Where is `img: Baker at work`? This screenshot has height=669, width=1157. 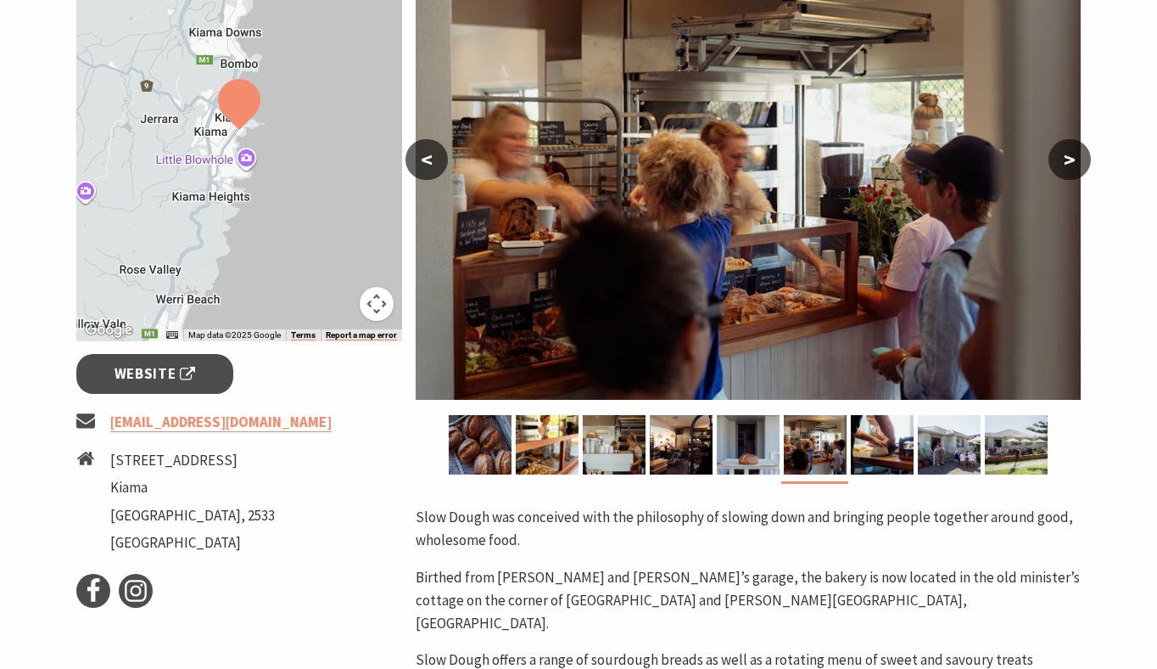 img: Baker at work is located at coordinates (681, 445).